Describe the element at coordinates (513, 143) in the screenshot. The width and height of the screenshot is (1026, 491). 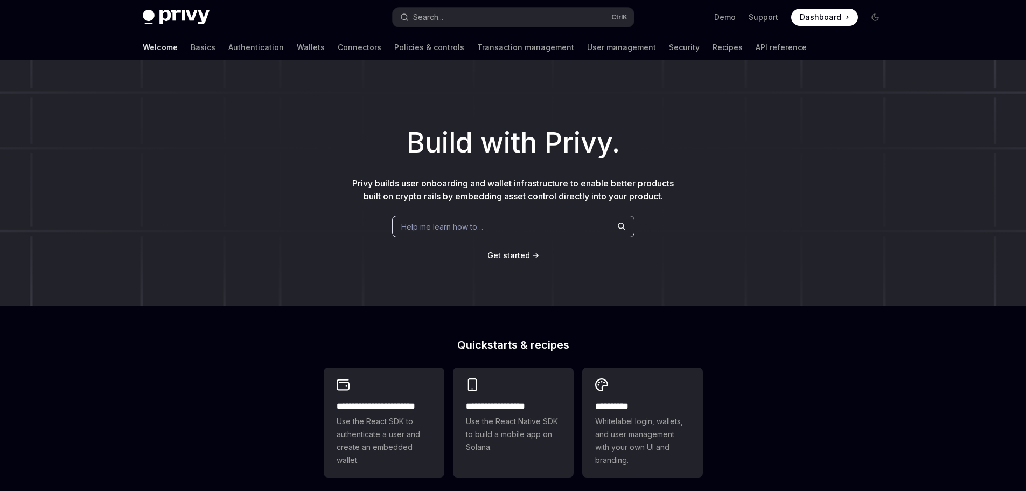
I see `h1: Build with Privy.` at that location.